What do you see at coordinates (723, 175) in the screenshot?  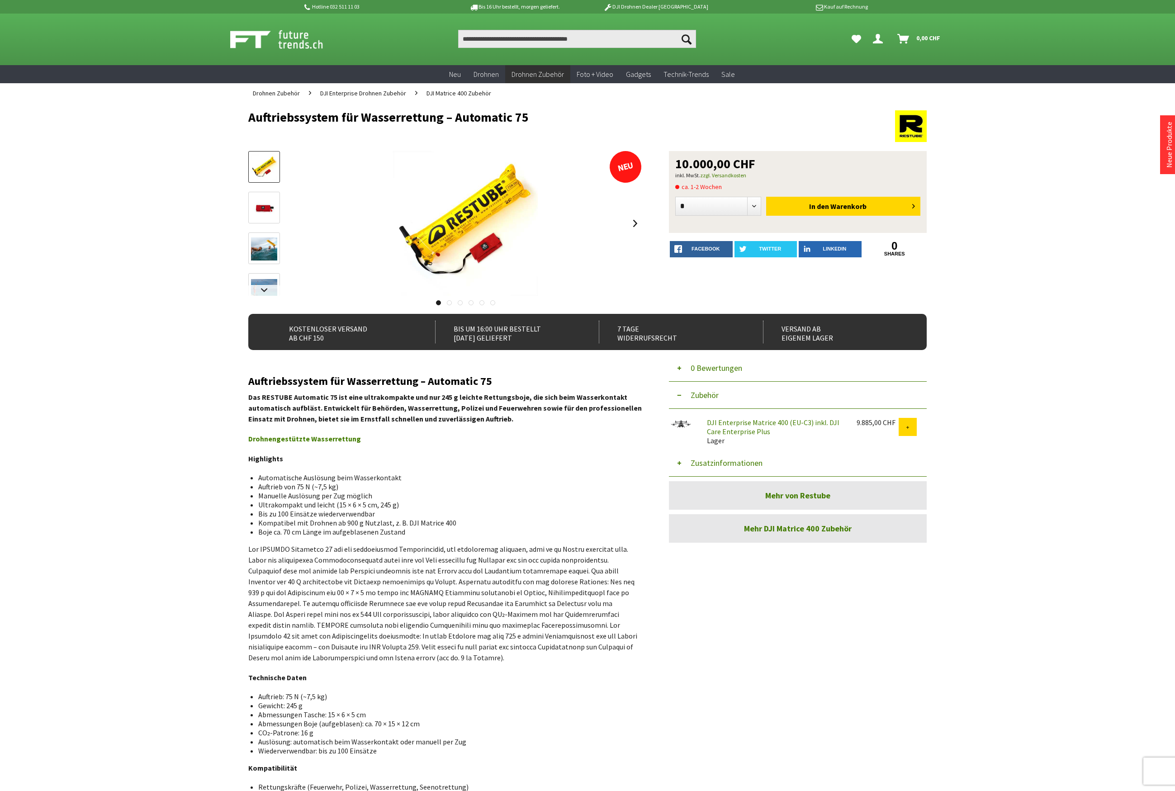 I see `a: zzgl. Versandkosten` at bounding box center [723, 175].